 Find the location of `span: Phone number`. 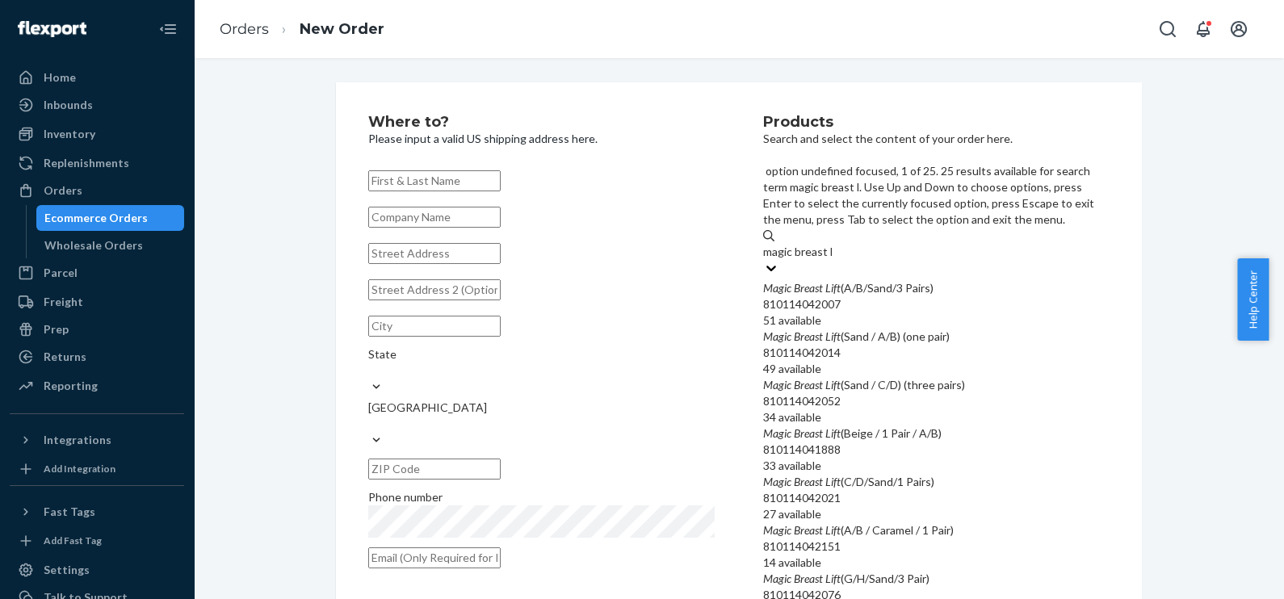

span: Phone number is located at coordinates (405, 497).